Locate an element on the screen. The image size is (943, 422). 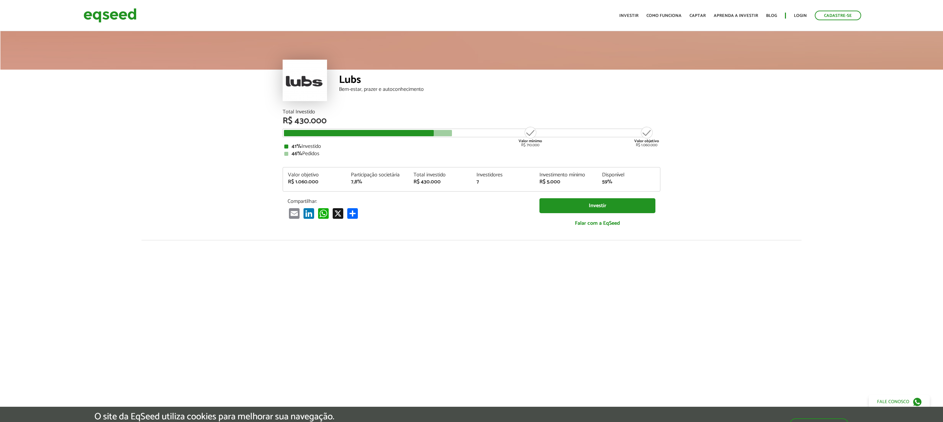
a: Partilhar is located at coordinates (353, 213).